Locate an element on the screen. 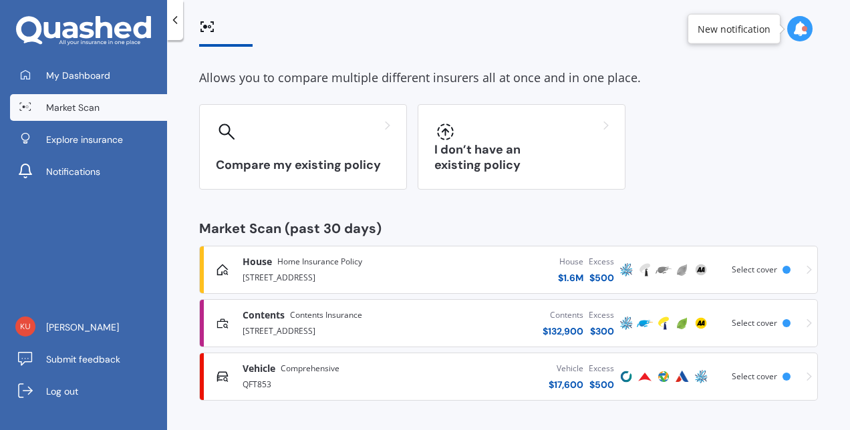 This screenshot has height=430, width=850. a: My Dashboard is located at coordinates (88, 75).